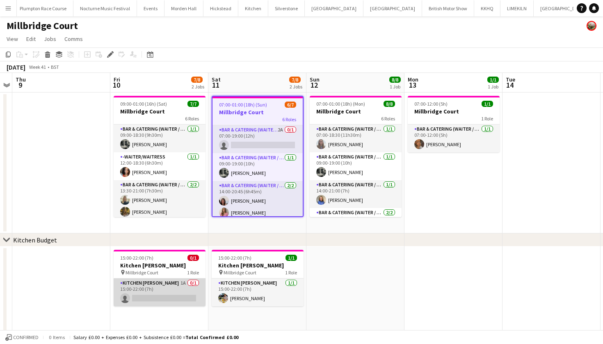 Image resolution: width=603 pixels, height=344 pixels. I want to click on span: Thu, so click(20, 80).